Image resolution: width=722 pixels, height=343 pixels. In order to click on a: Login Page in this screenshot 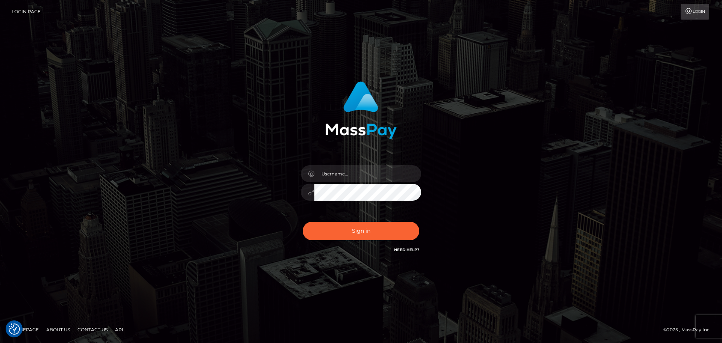, I will do `click(26, 12)`.